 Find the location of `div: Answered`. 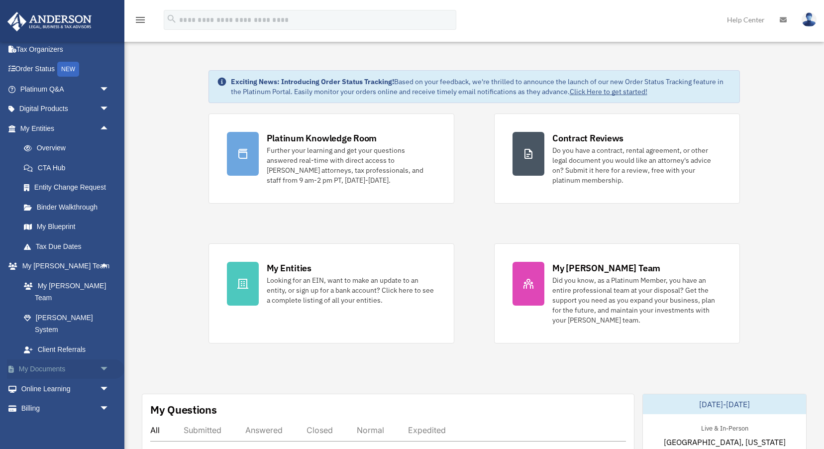

div: Answered is located at coordinates (264, 430).